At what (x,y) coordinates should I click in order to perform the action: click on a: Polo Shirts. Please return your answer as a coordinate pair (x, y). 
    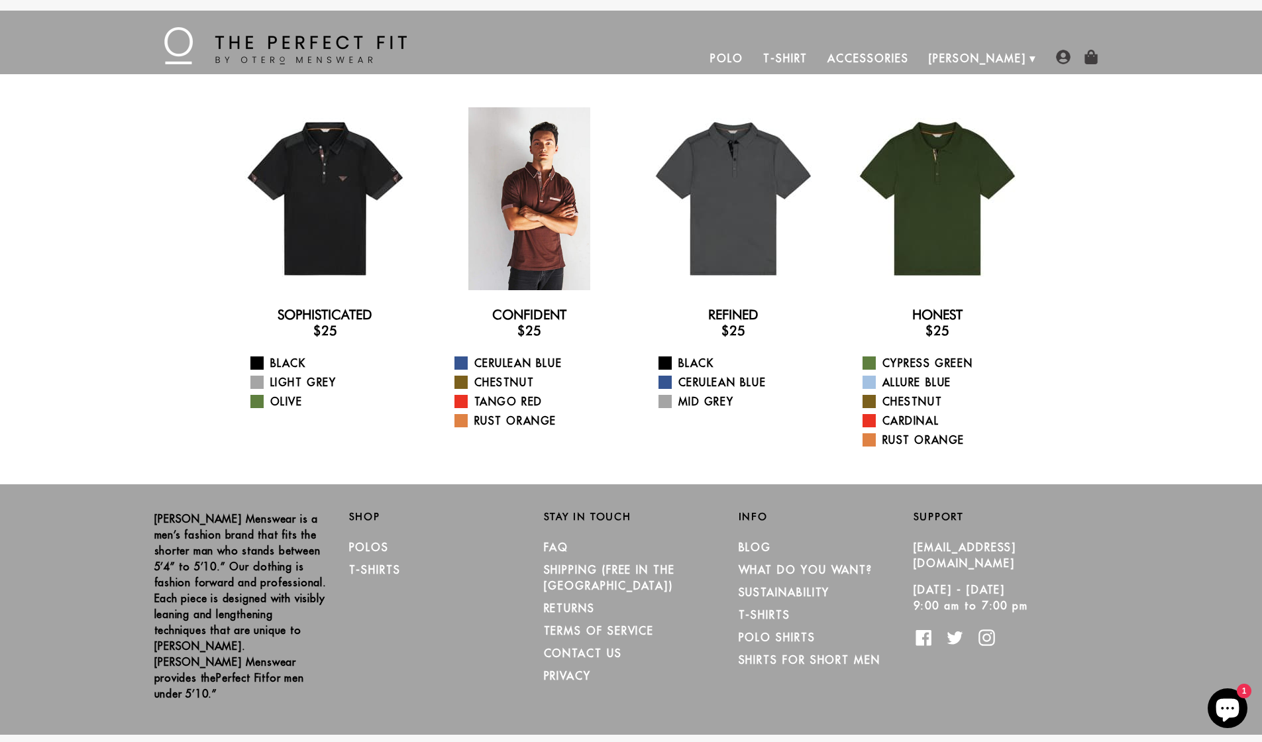
    Looking at the image, I should click on (777, 637).